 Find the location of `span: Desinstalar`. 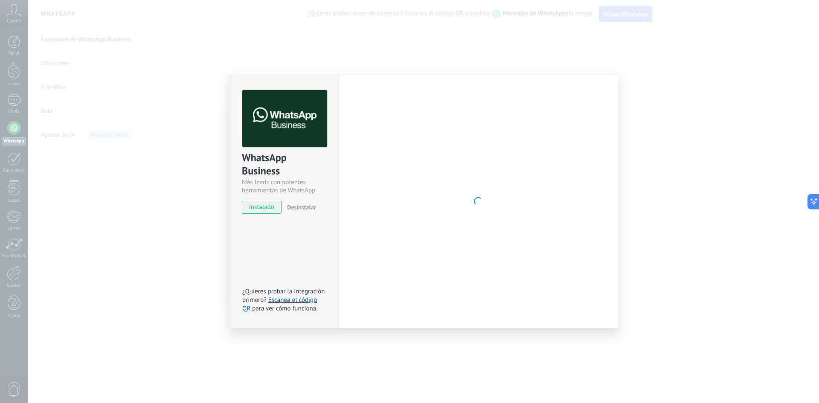

span: Desinstalar is located at coordinates (301, 207).